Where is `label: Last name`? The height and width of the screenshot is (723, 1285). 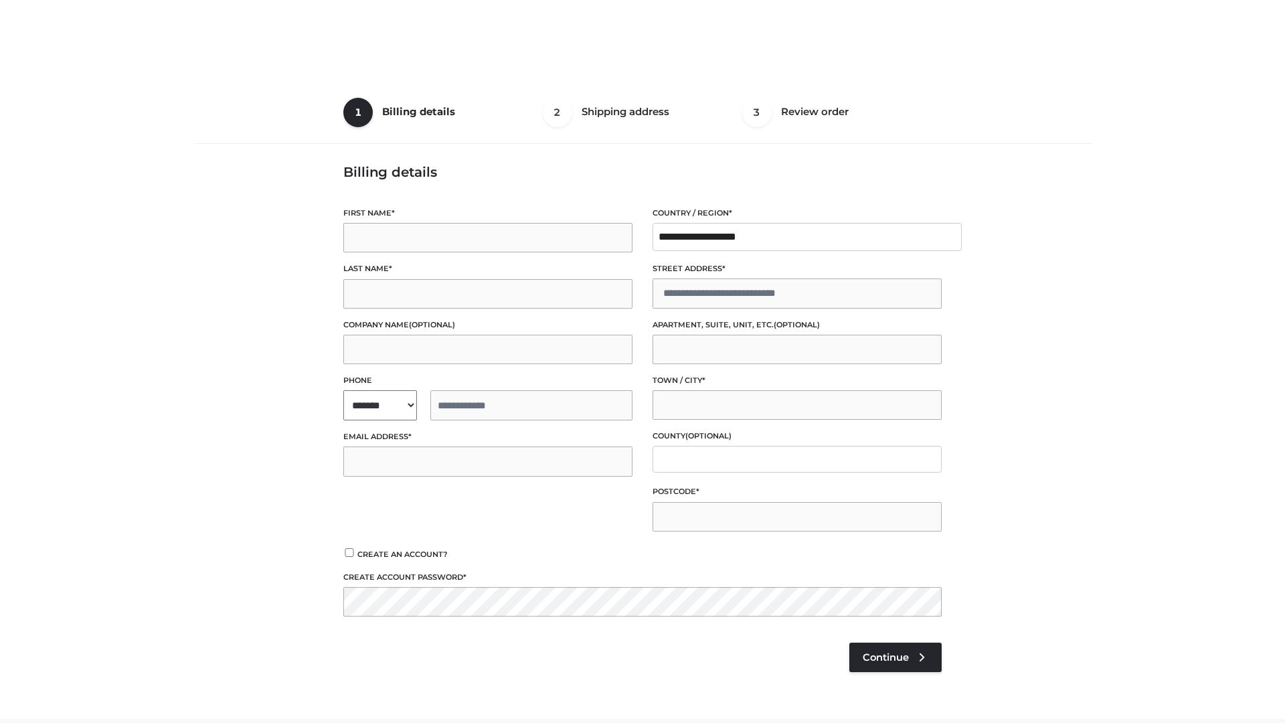 label: Last name is located at coordinates (488, 268).